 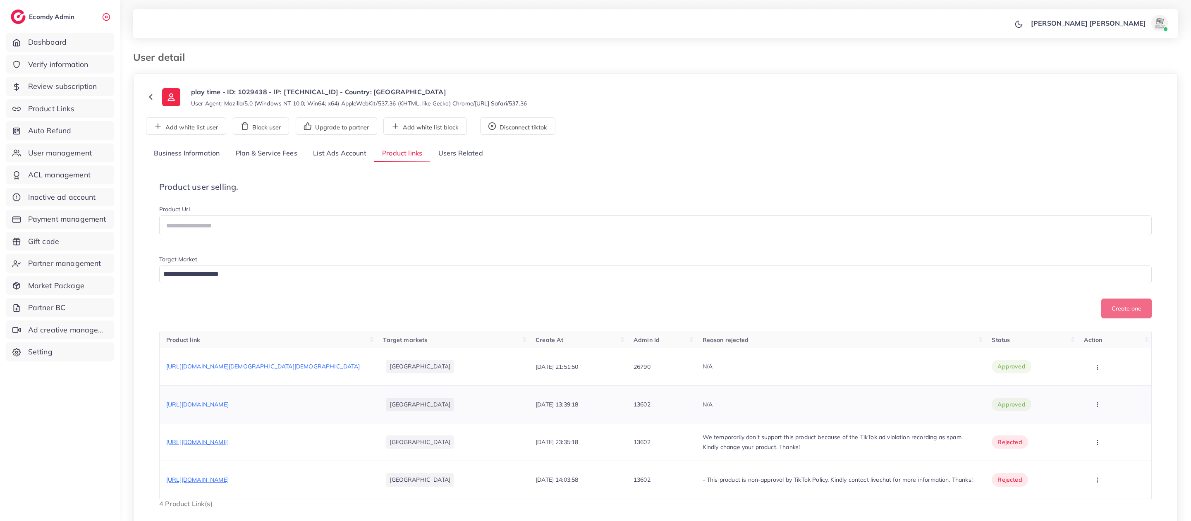 I want to click on a: logoEcomdy Admin, so click(x=43, y=17).